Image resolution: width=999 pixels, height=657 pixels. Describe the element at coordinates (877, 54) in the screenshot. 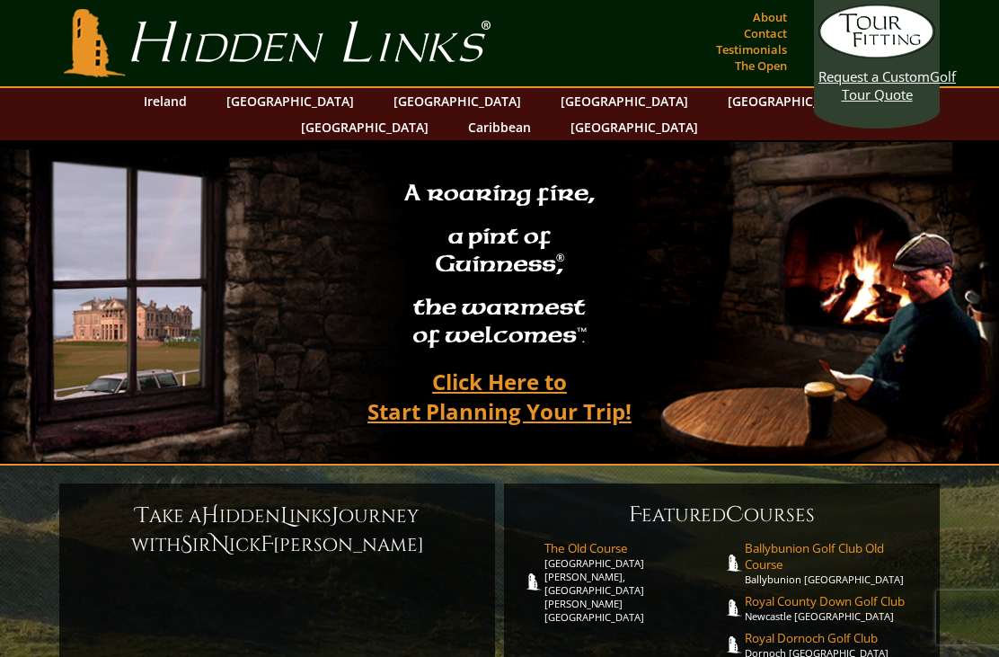

I see `a: Request a CustomGolf Tour Quote` at that location.